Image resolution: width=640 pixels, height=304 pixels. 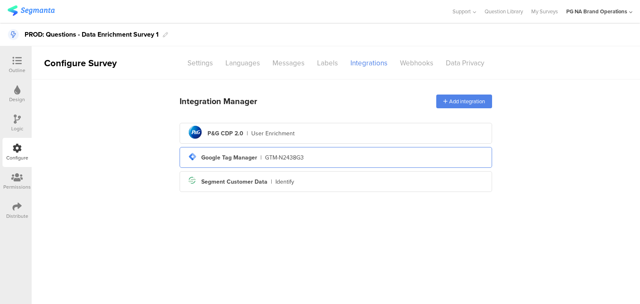 I want to click on div: Segment Customer Data, so click(x=234, y=182).